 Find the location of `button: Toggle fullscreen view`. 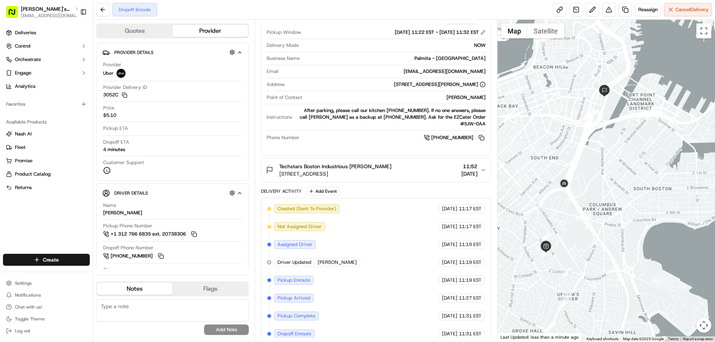

button: Toggle fullscreen view is located at coordinates (704, 31).